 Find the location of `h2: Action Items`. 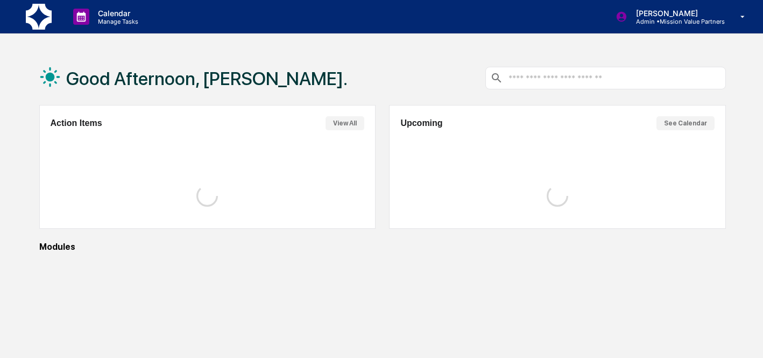

h2: Action Items is located at coordinates (76, 123).